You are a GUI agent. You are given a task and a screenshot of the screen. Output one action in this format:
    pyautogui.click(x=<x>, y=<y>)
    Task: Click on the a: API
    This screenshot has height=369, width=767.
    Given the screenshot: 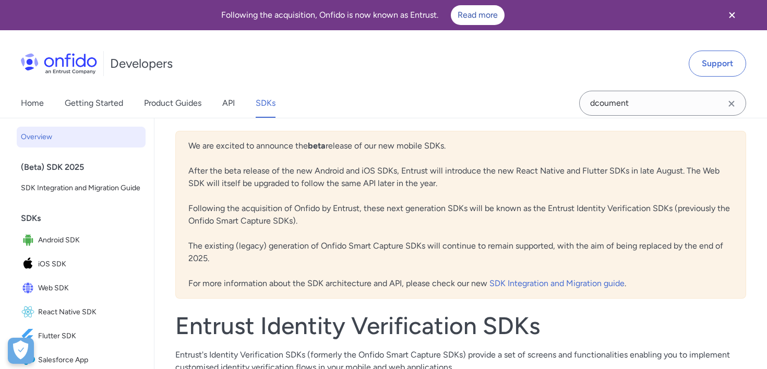 What is the action you would take?
    pyautogui.click(x=228, y=103)
    